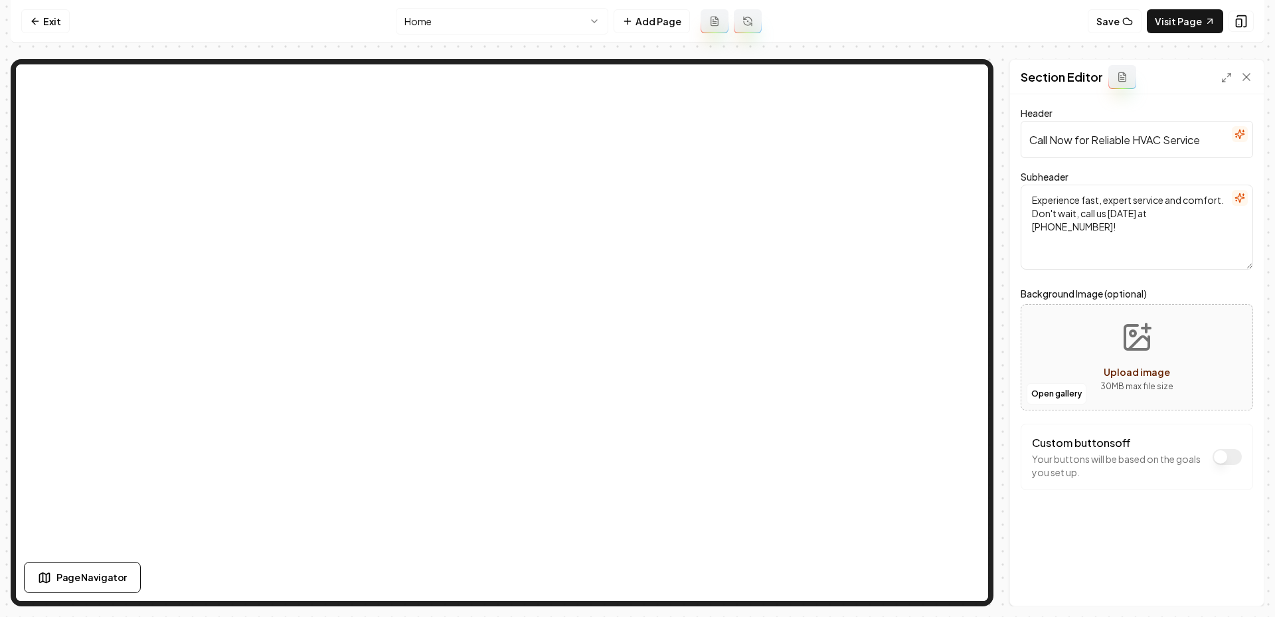  I want to click on a: Visit Page, so click(1184, 21).